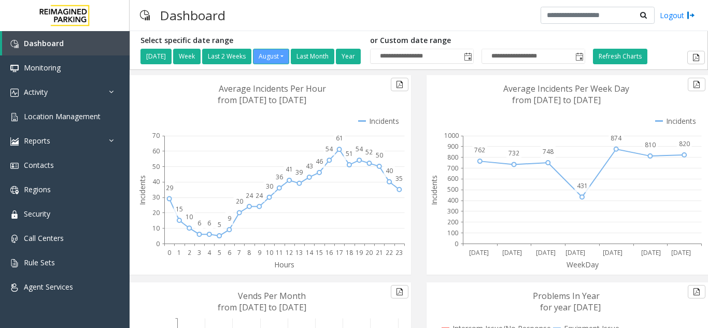  I want to click on text: 30, so click(156, 197).